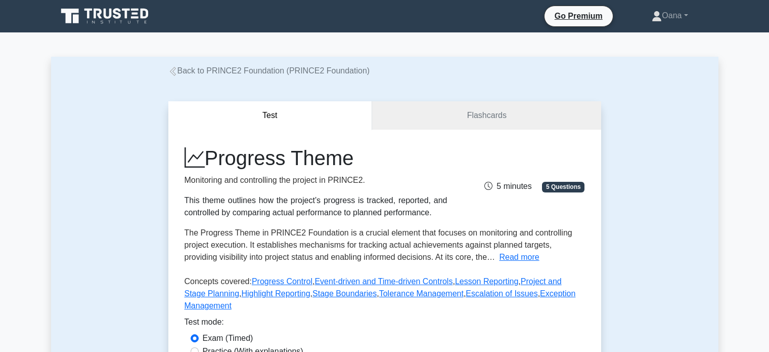  Describe the element at coordinates (487, 115) in the screenshot. I see `a: Flashcards` at that location.